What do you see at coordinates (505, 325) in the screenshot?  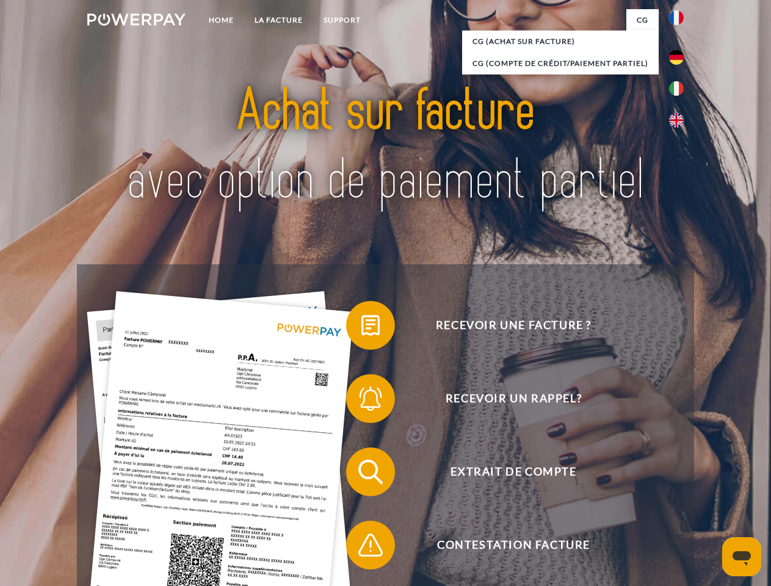 I see `button: Recevoir une facture ?` at bounding box center [505, 325].